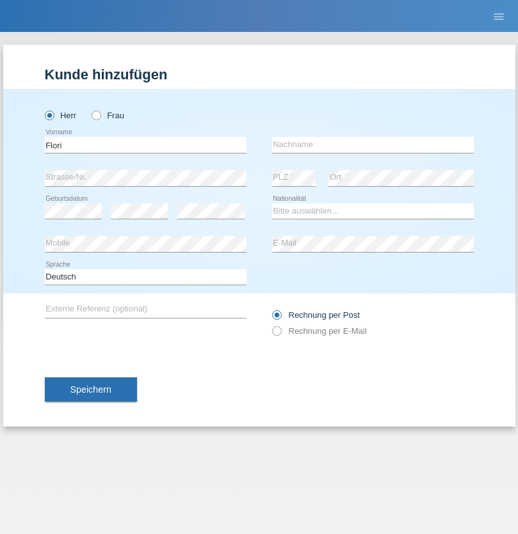  What do you see at coordinates (259, 74) in the screenshot?
I see `h1: Kunde hinzufügen` at bounding box center [259, 74].